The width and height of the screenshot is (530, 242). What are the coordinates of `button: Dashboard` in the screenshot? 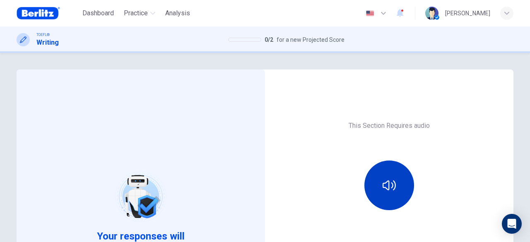 It's located at (98, 13).